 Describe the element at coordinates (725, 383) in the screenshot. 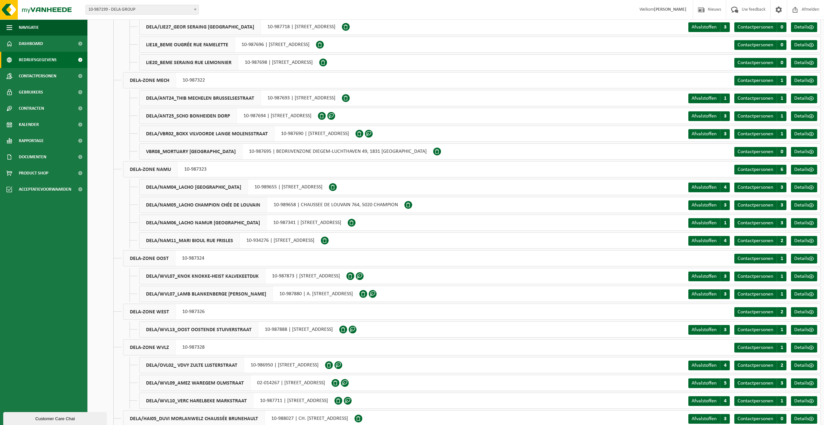

I see `span: 5` at that location.